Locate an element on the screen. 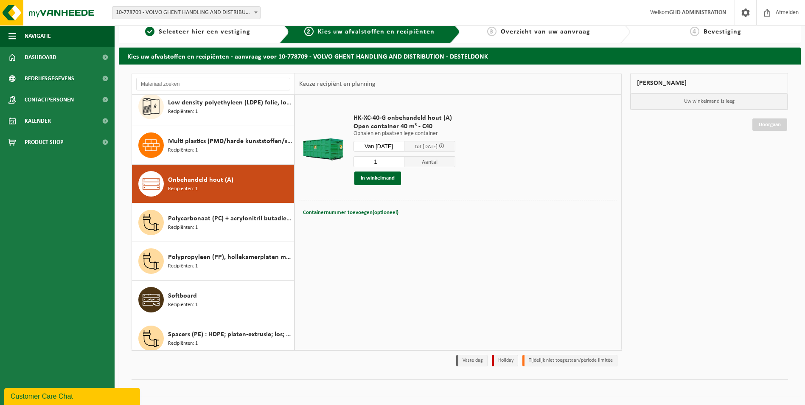  button: Polycarbonaat (PC) + acrylonitril butadieen styreen (ABS) onbewerkt, gekleurd Recipiënten: 1 is located at coordinates (213, 222).